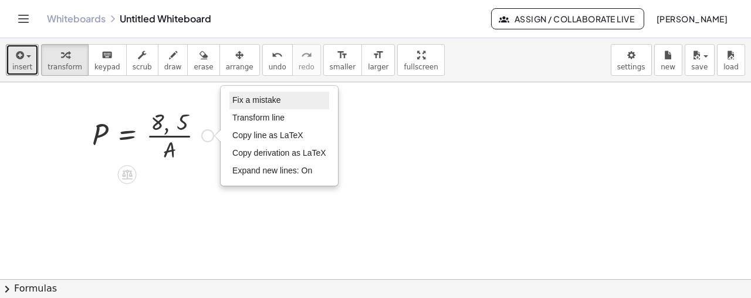 This screenshot has height=298, width=751. I want to click on i: undo, so click(277, 55).